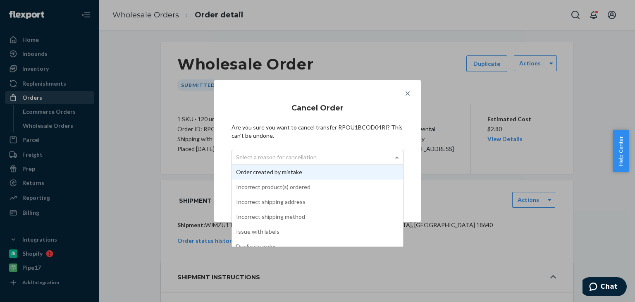 Image resolution: width=635 pixels, height=302 pixels. I want to click on div: Incorrect shipping method, so click(317, 217).